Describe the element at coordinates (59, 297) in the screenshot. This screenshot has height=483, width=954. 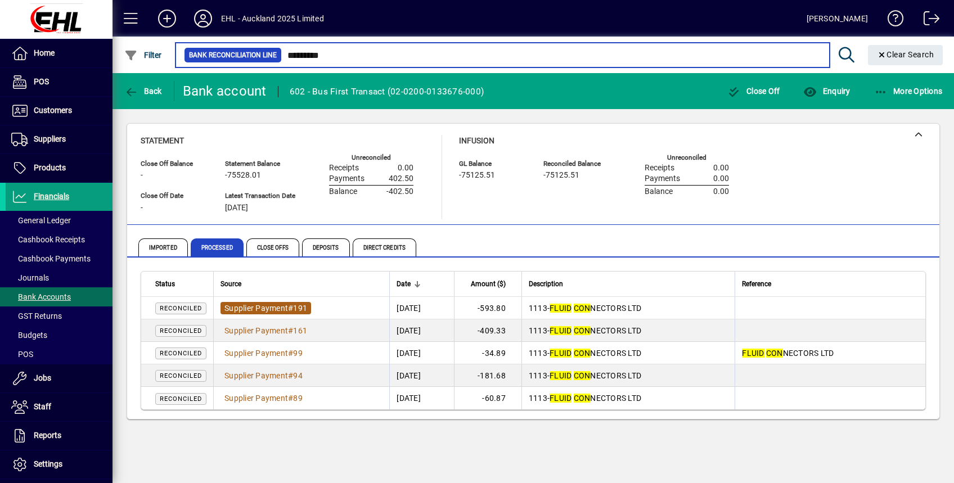
I see `a: Bank Accounts` at that location.